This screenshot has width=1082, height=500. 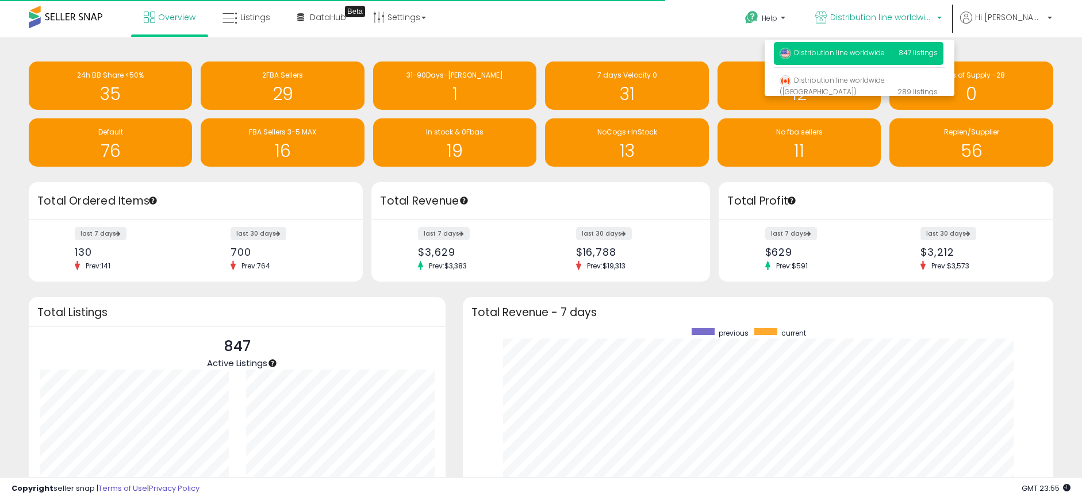 I want to click on img: usa.png, so click(x=785, y=53).